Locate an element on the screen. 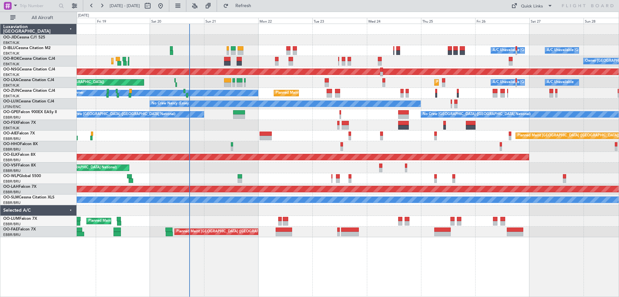 This screenshot has width=619, height=297. div: Thu 25 is located at coordinates (448, 21).